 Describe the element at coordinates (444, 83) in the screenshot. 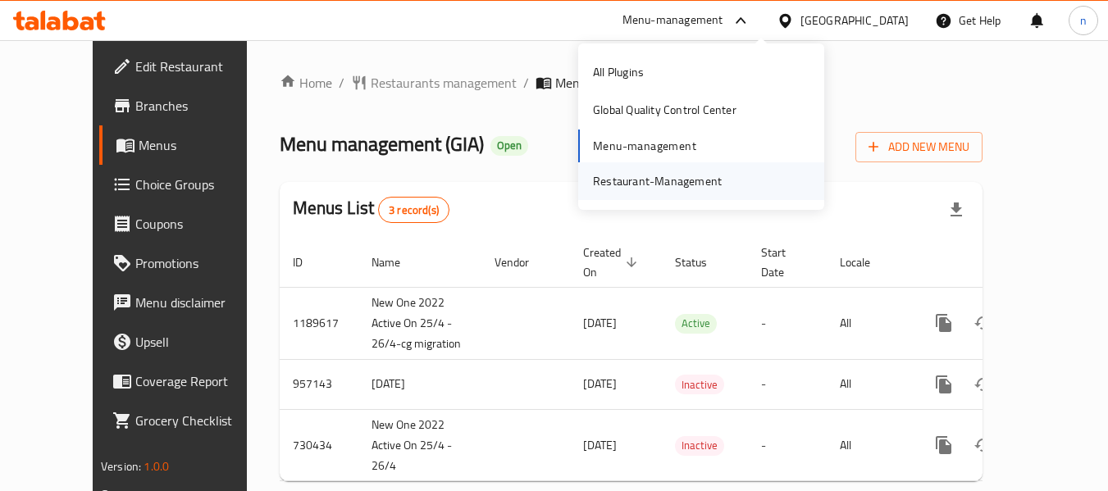

I see `span: Restaurants management` at that location.